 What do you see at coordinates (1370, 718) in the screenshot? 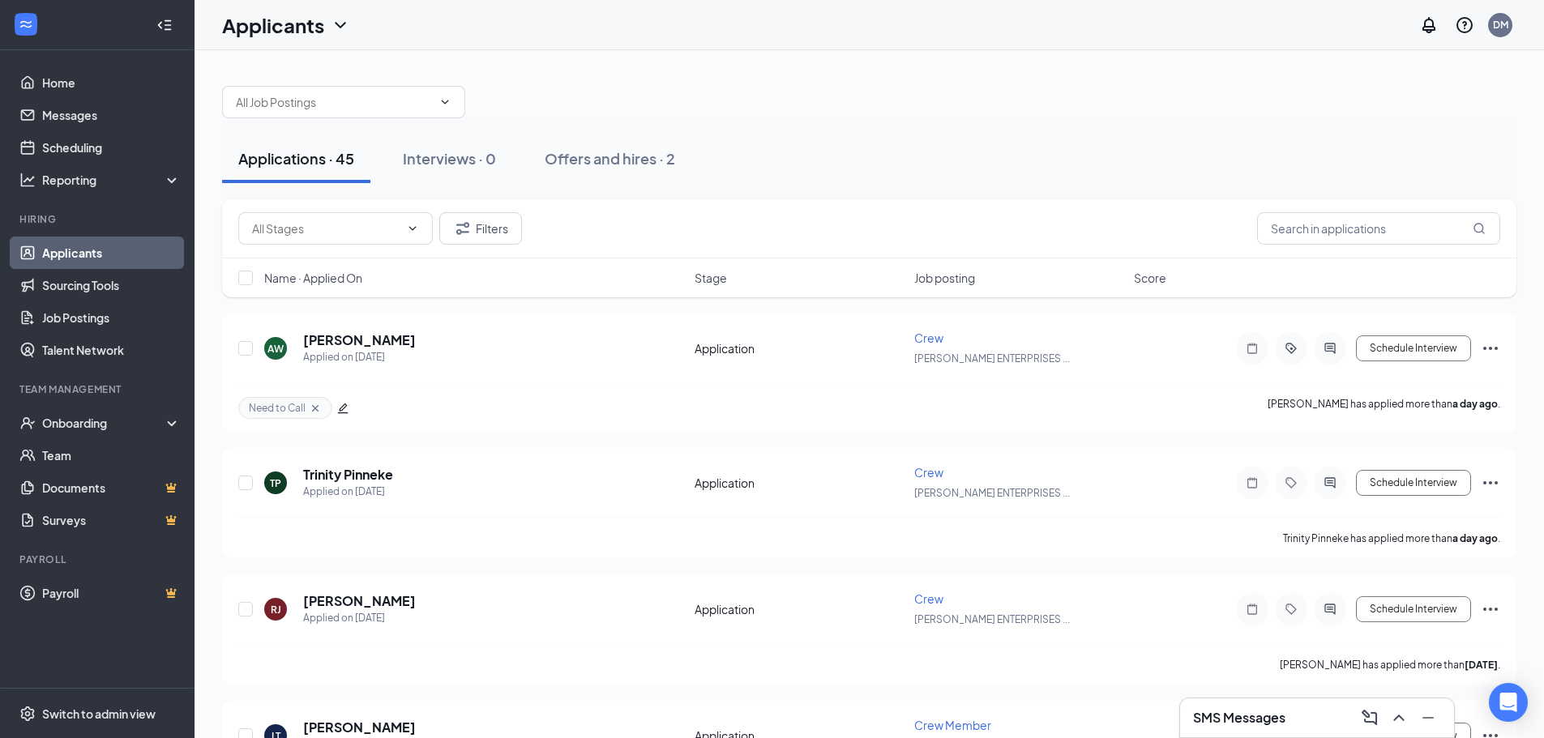
I see `svg: ComposeMessage` at bounding box center [1370, 718].